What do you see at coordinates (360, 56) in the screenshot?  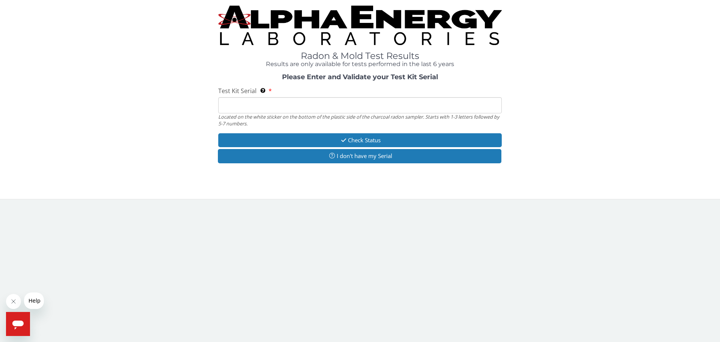 I see `h1: Radon & Mold Test Results` at bounding box center [360, 56].